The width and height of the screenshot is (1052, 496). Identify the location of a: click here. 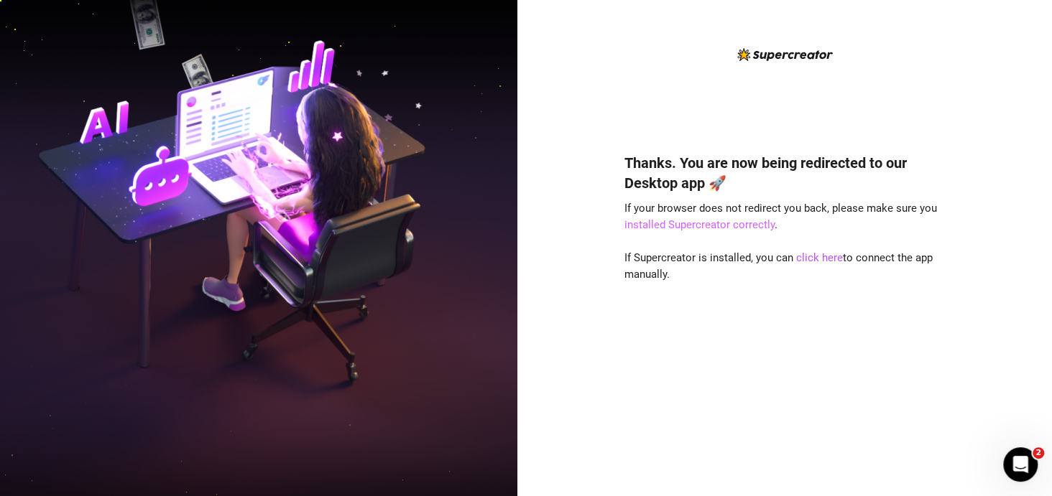
(819, 258).